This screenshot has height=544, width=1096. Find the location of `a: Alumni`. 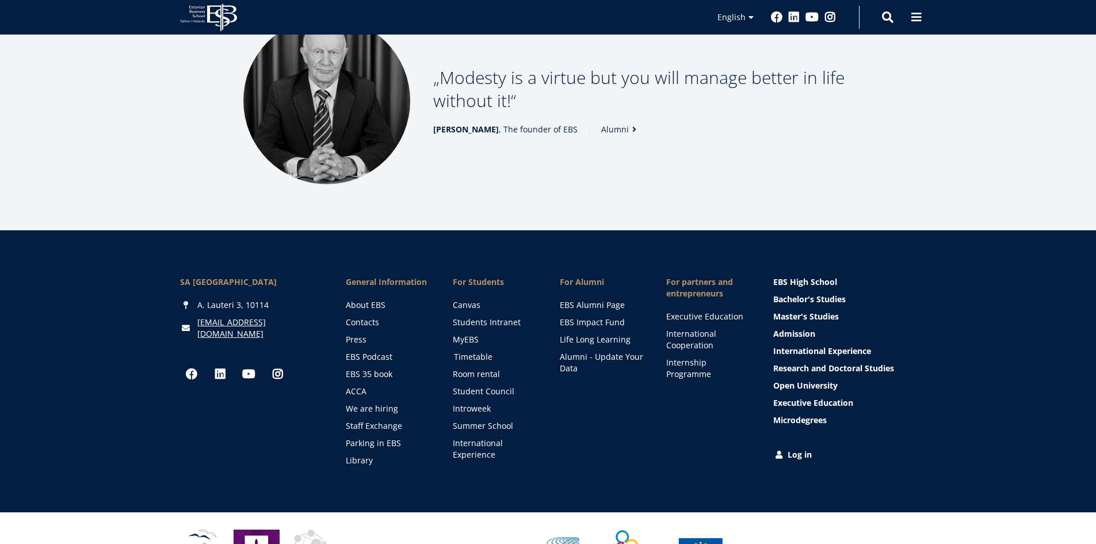

a: Alumni is located at coordinates (621, 129).